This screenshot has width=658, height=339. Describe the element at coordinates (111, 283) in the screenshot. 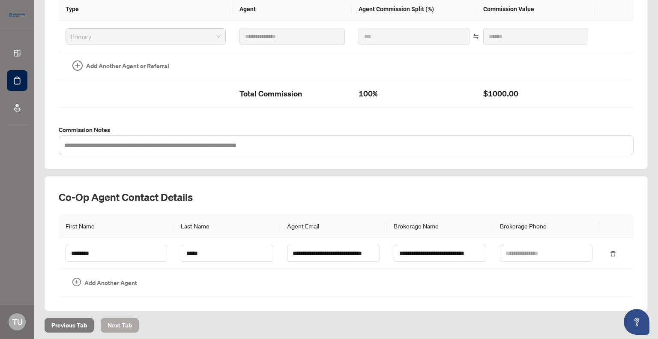

I see `span: Add Another Agent` at that location.